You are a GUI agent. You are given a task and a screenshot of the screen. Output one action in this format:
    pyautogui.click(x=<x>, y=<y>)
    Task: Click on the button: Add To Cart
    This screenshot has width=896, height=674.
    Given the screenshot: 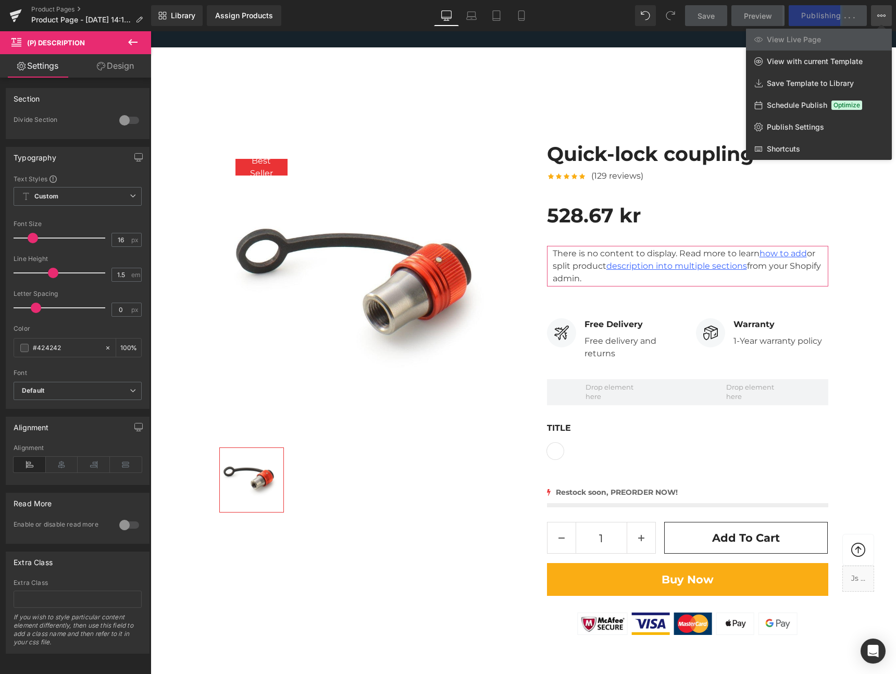 What is the action you would take?
    pyautogui.click(x=595, y=507)
    